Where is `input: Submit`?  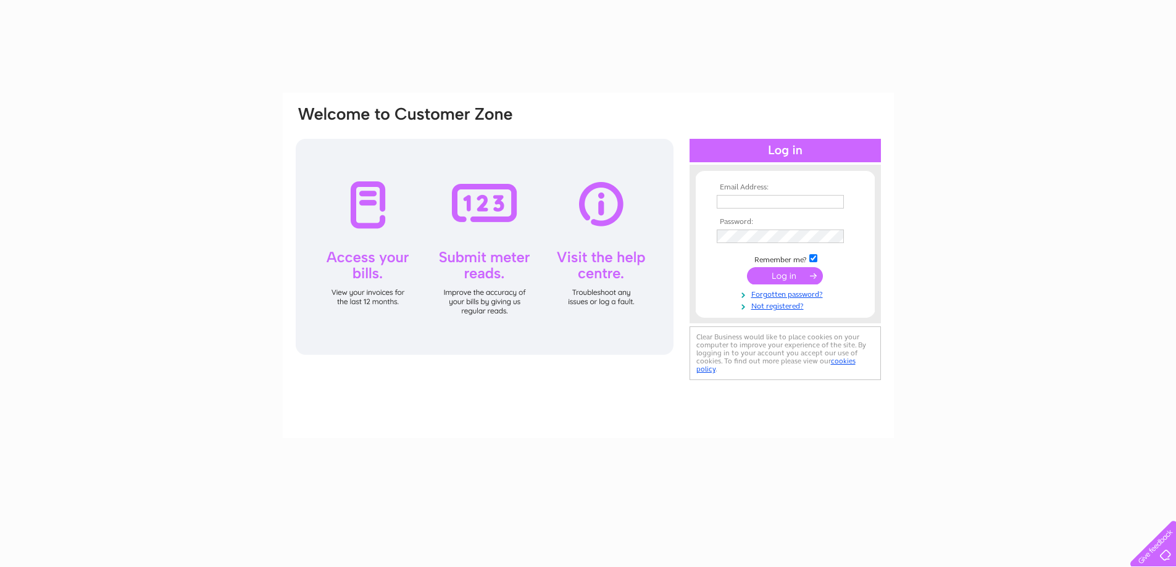 input: Submit is located at coordinates (785, 276).